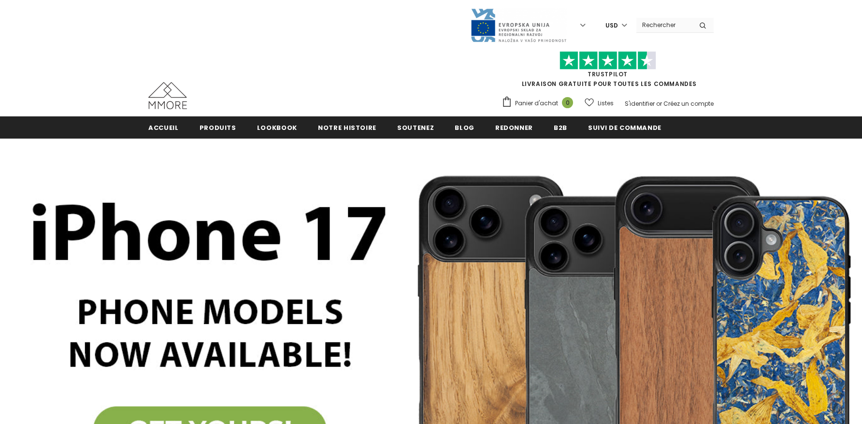 The height and width of the screenshot is (424, 862). What do you see at coordinates (640, 103) in the screenshot?
I see `a: S'identifier` at bounding box center [640, 103].